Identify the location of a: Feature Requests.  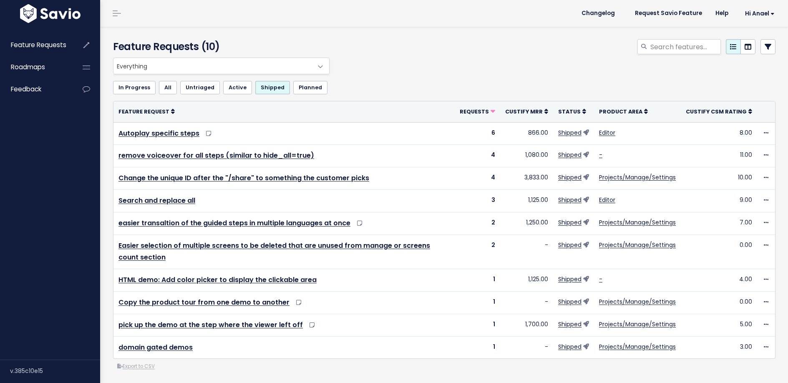
(35, 45).